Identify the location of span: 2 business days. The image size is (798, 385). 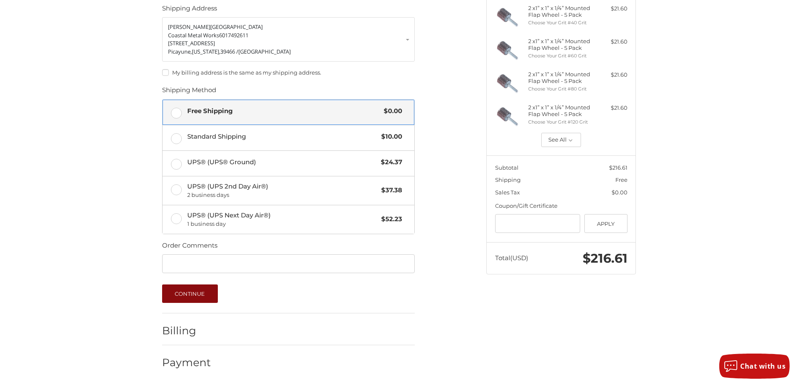
(282, 195).